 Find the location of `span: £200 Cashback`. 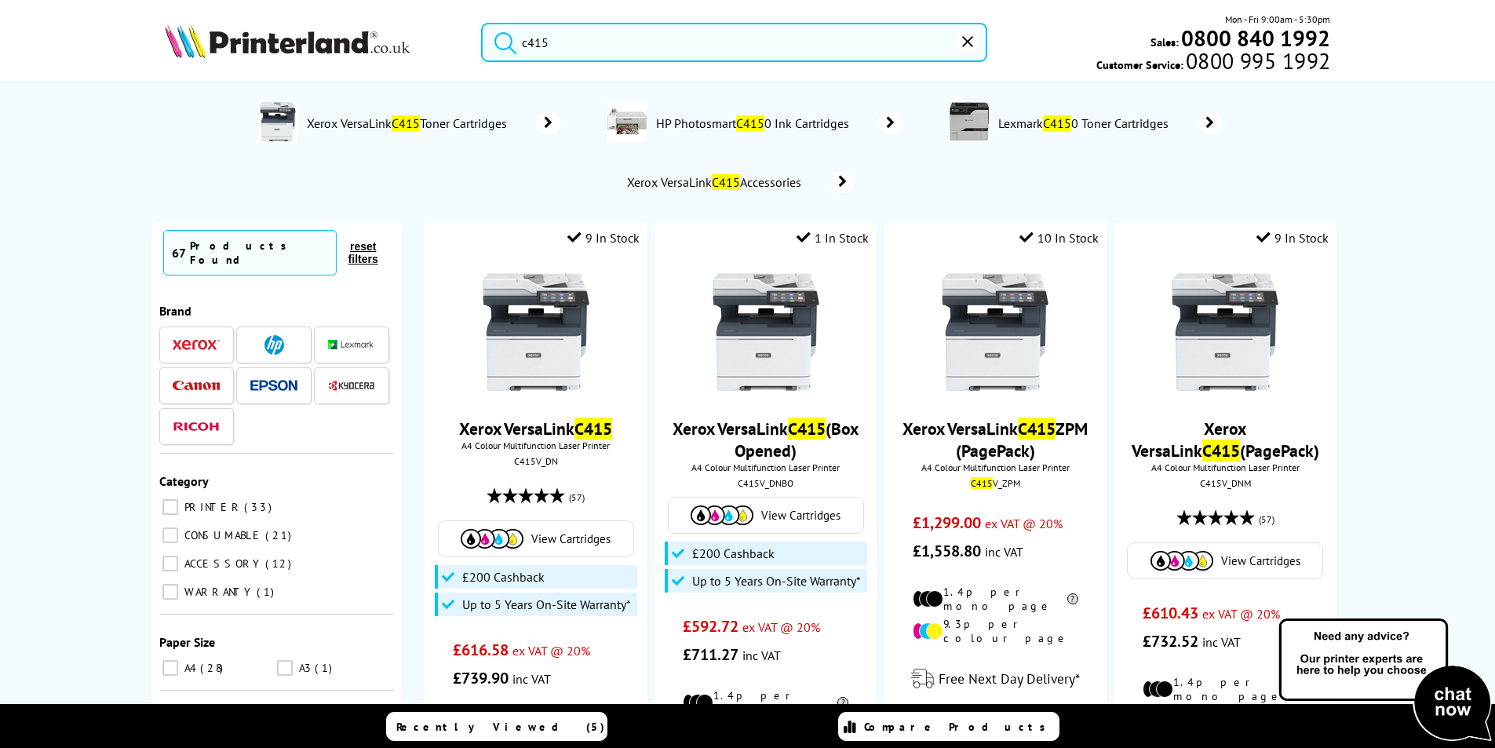

span: £200 Cashback is located at coordinates (503, 577).